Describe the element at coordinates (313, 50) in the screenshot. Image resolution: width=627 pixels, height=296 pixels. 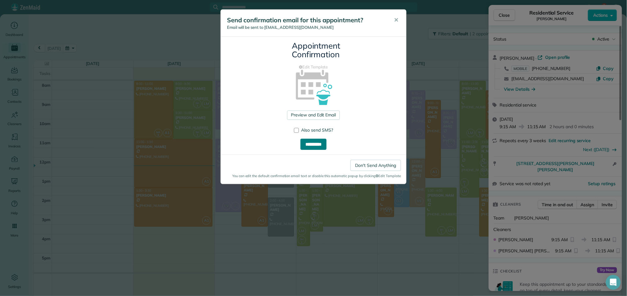
I see `h3: Appointment Confirmation` at that location.